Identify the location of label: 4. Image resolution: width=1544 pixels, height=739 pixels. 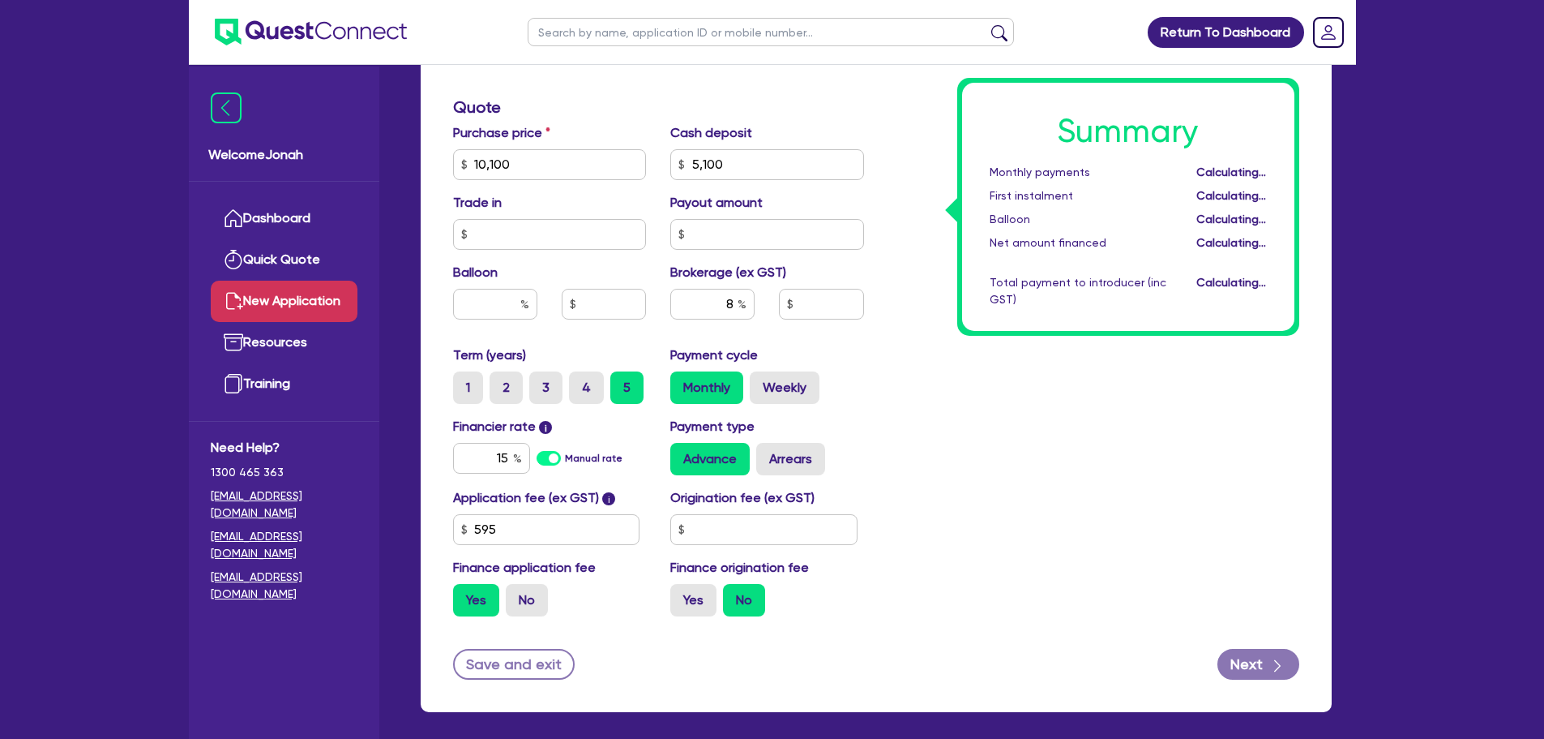
(586, 388).